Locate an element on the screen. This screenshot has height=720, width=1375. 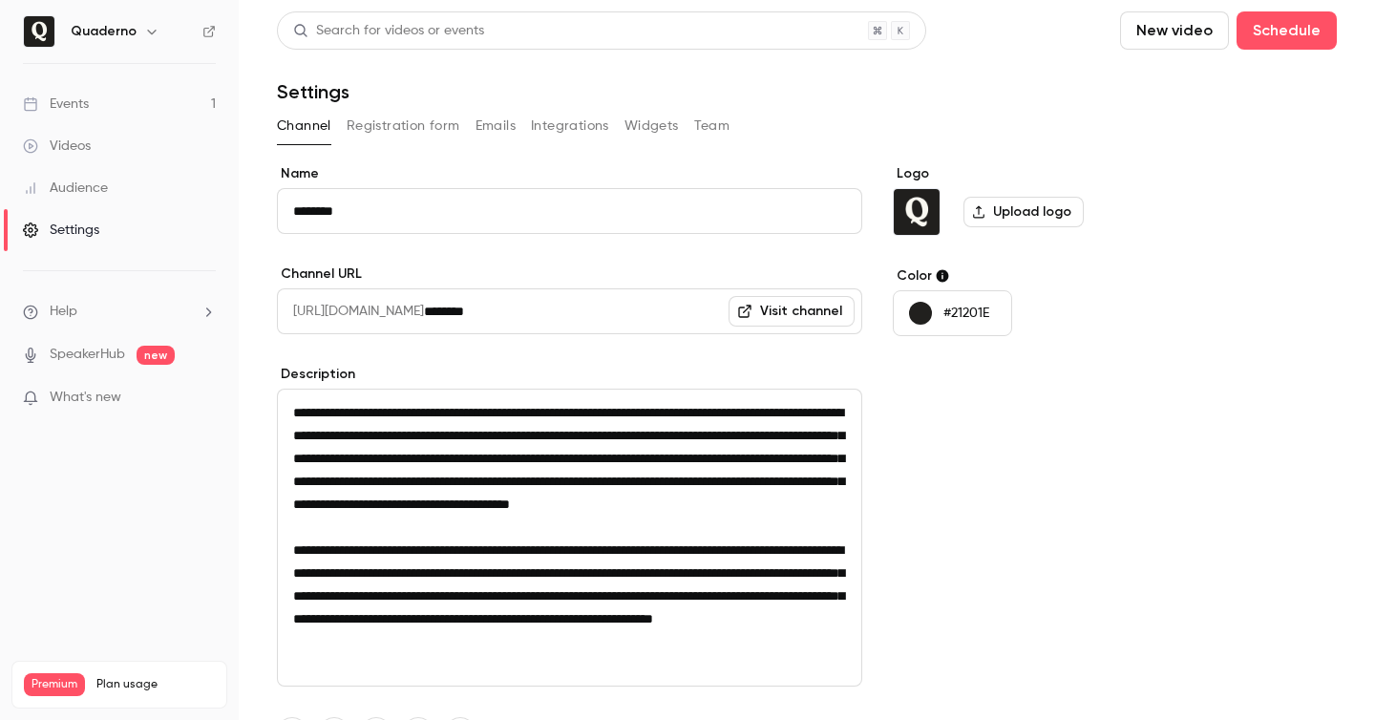
button: Schedule is located at coordinates (1286, 31).